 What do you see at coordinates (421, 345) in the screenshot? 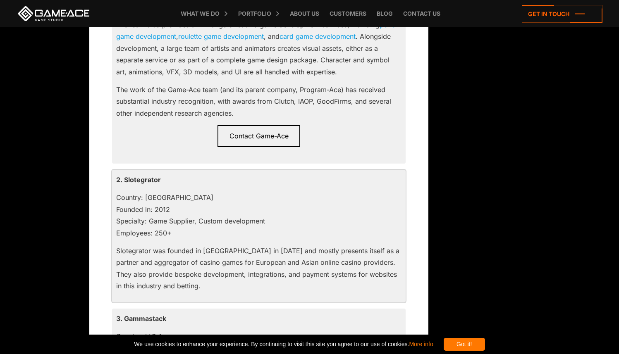
I see `a: More info` at bounding box center [421, 345].